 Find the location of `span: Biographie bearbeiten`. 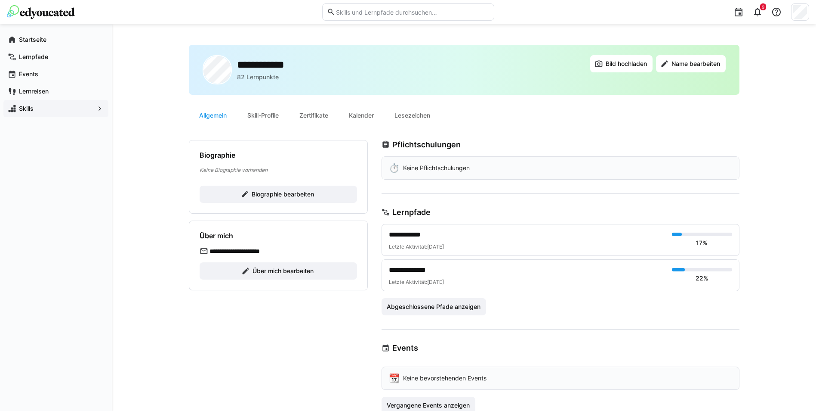

span: Biographie bearbeiten is located at coordinates (283, 194).